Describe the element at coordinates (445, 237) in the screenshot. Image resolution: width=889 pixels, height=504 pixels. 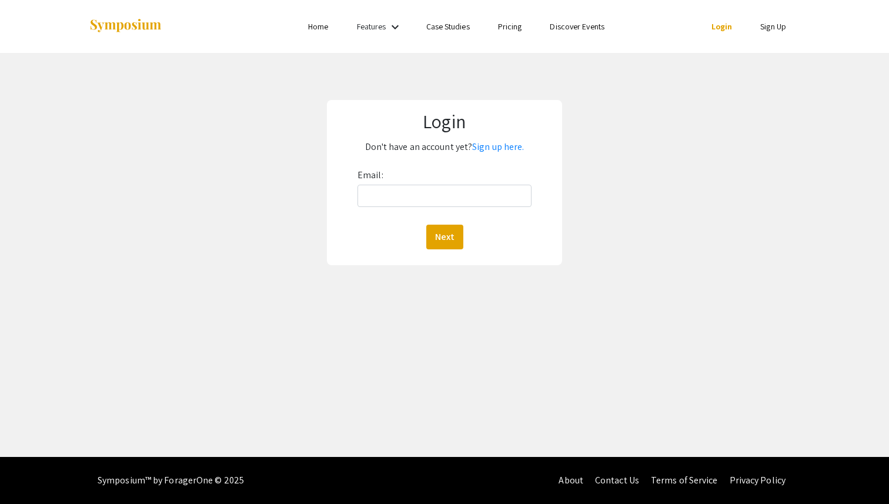
I see `button: Next` at that location.